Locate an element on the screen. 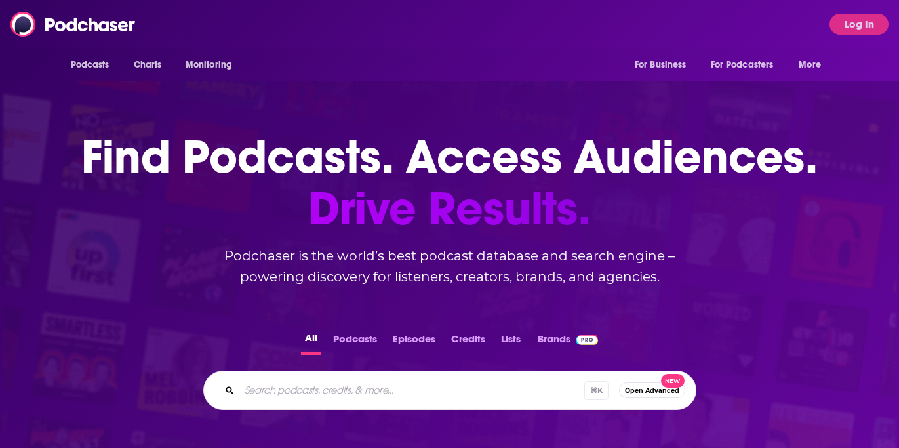  a: Charts is located at coordinates (147, 65).